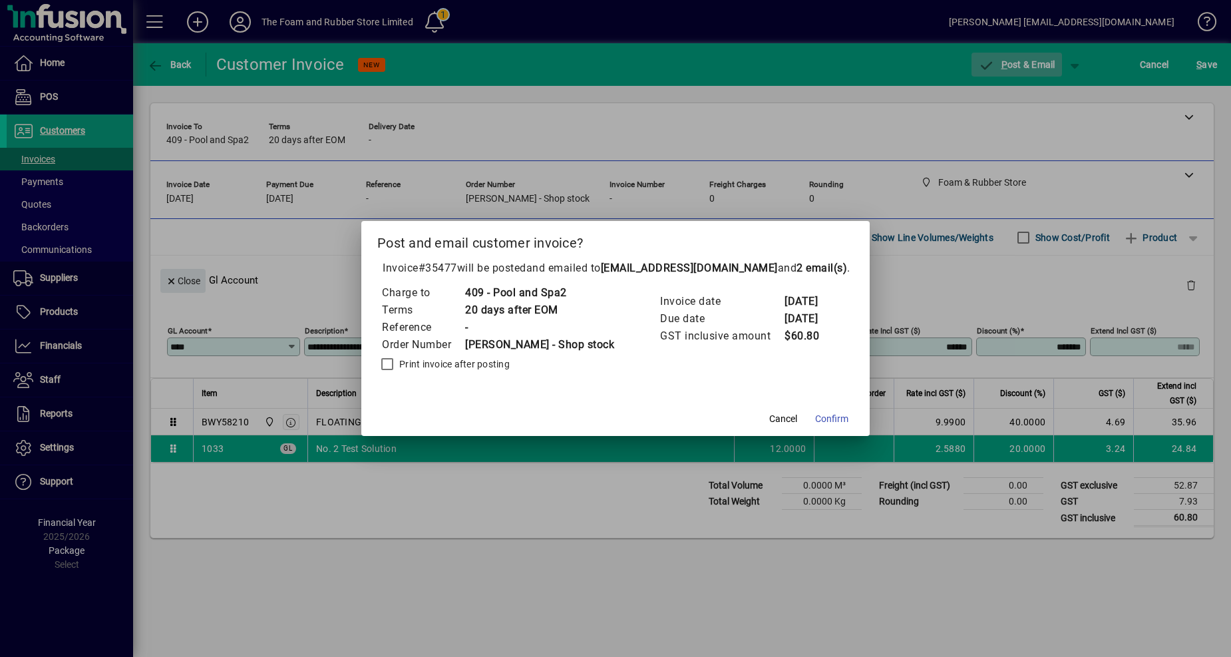  Describe the element at coordinates (423, 293) in the screenshot. I see `td: Charge to` at that location.